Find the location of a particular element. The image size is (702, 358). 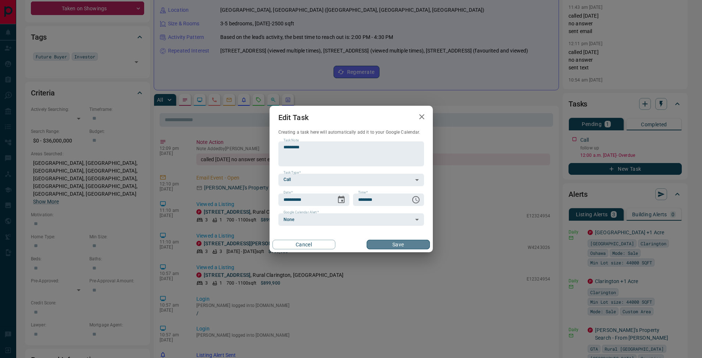

label: Task Type is located at coordinates (292, 173).